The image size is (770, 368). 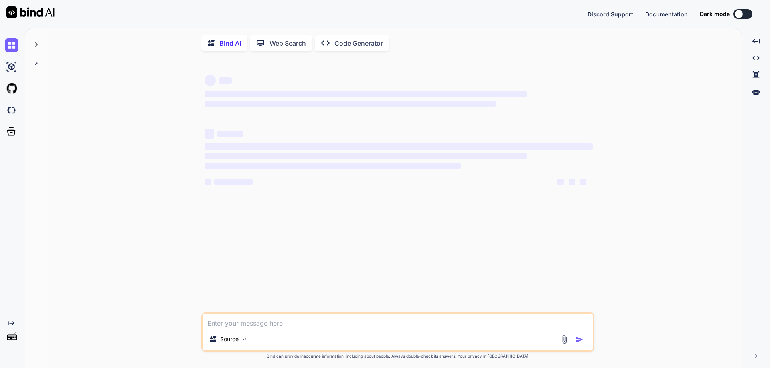 What do you see at coordinates (398, 356) in the screenshot?
I see `p: Bind can provide inaccurate information, including about people. Always double-check its answers....` at bounding box center [398, 356].